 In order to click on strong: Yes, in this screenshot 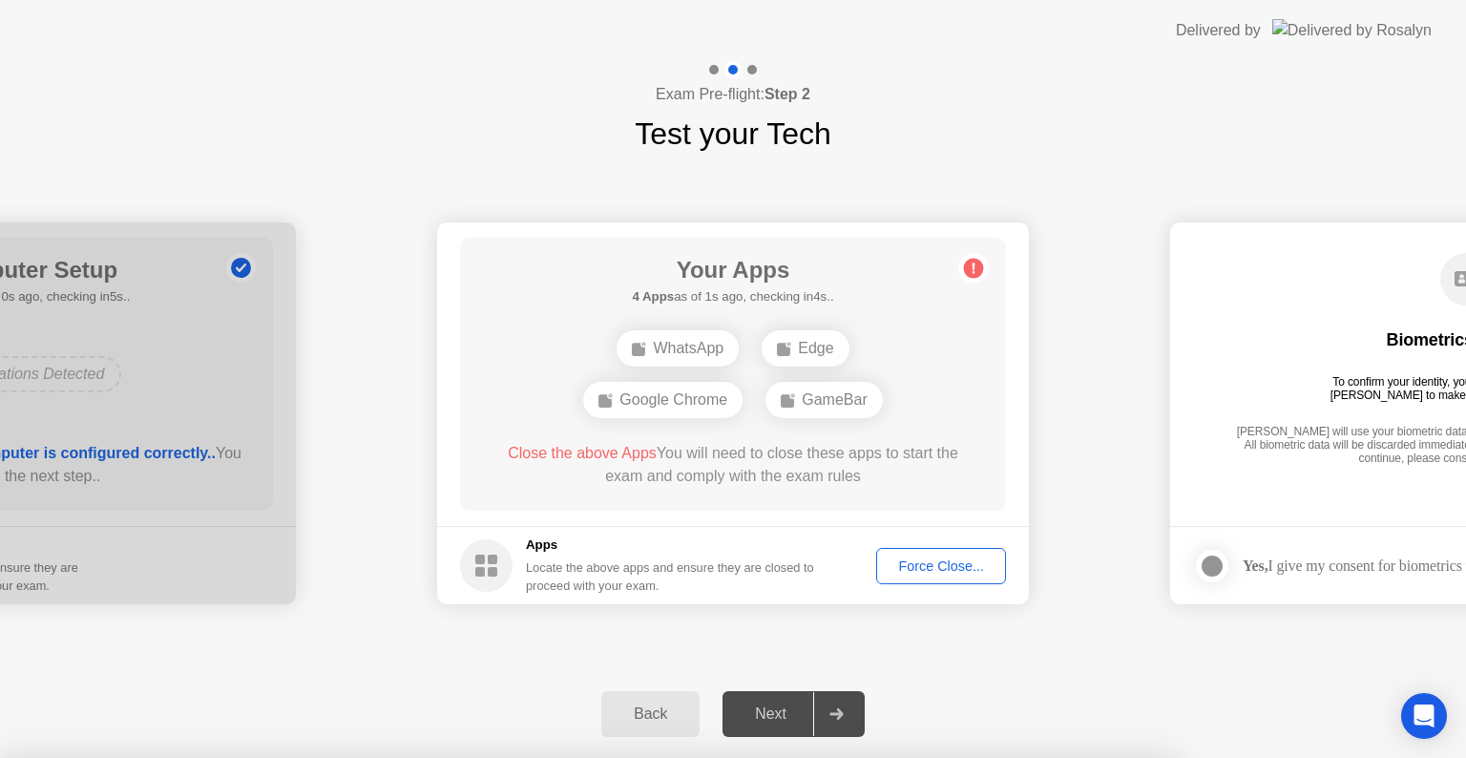, I will do `click(1255, 565)`.